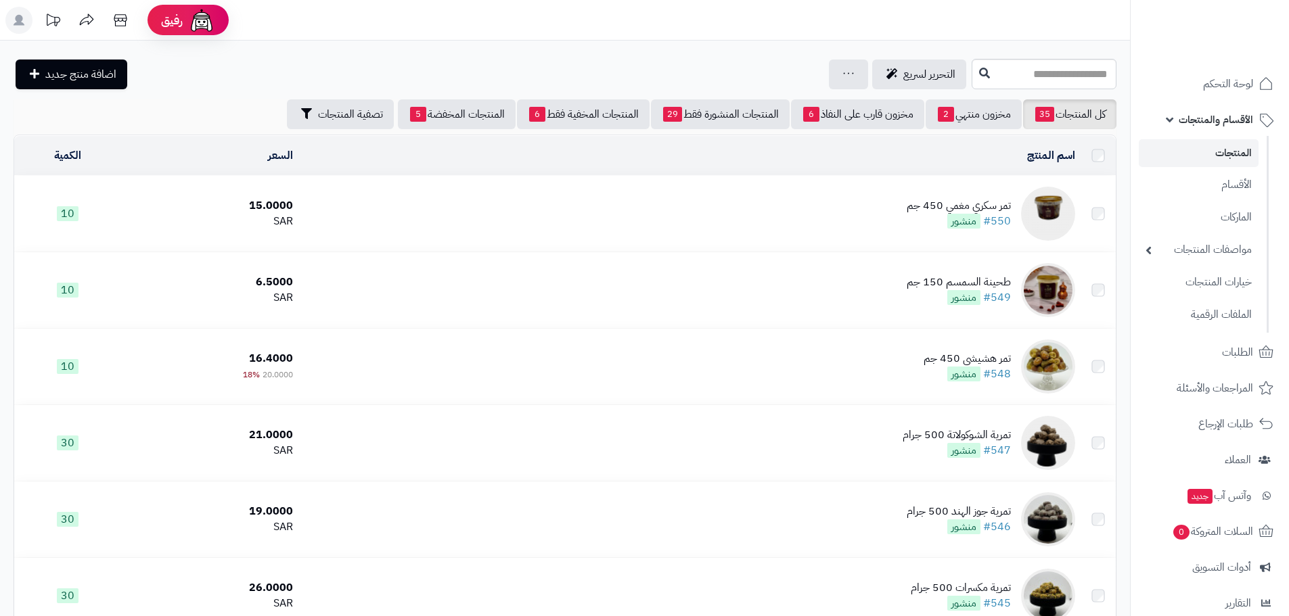  Describe the element at coordinates (1198, 217) in the screenshot. I see `a: الماركات` at that location.